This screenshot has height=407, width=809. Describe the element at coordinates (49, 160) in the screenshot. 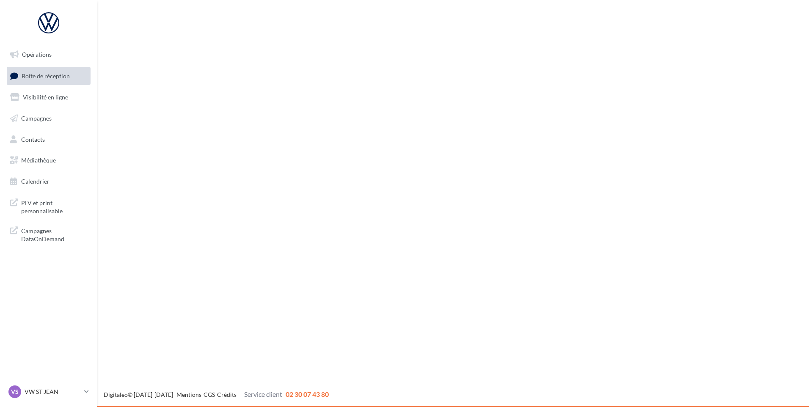

I see `a: Médiathèque` at that location.